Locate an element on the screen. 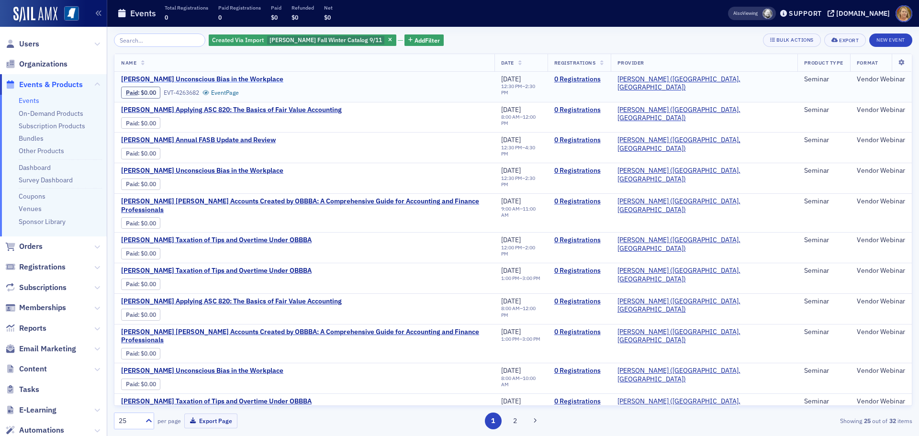  span: Content is located at coordinates (33, 369).